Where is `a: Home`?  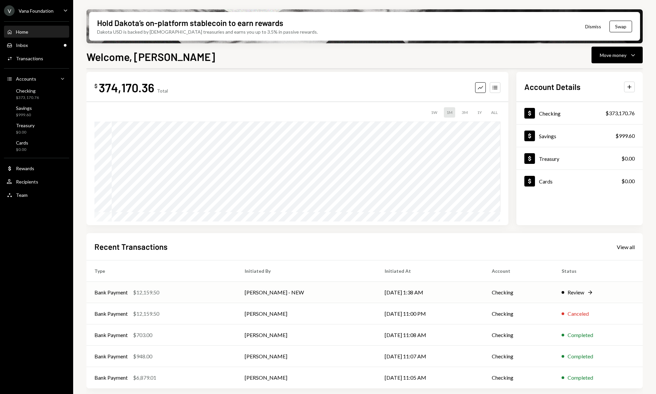
a: Home is located at coordinates (37, 32).